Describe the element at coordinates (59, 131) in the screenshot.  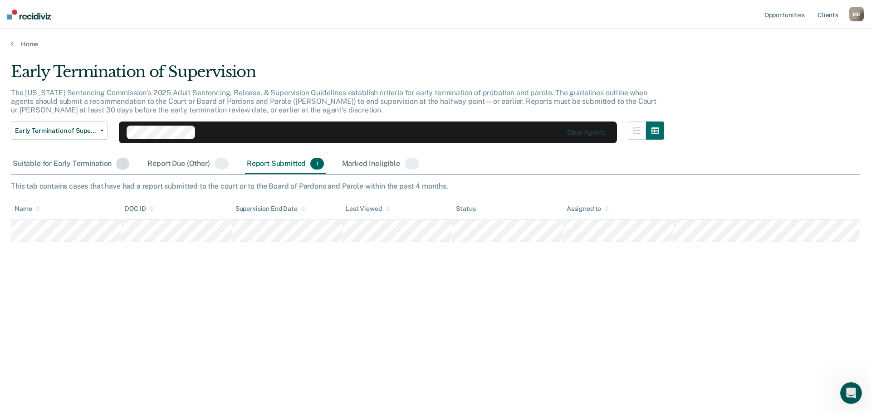
I see `button: Early Termination of Supervision` at that location.